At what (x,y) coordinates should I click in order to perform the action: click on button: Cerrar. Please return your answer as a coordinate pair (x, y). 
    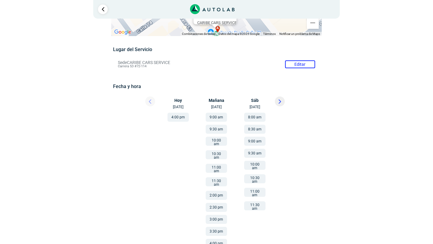
    Looking at the image, I should click on (231, 12).